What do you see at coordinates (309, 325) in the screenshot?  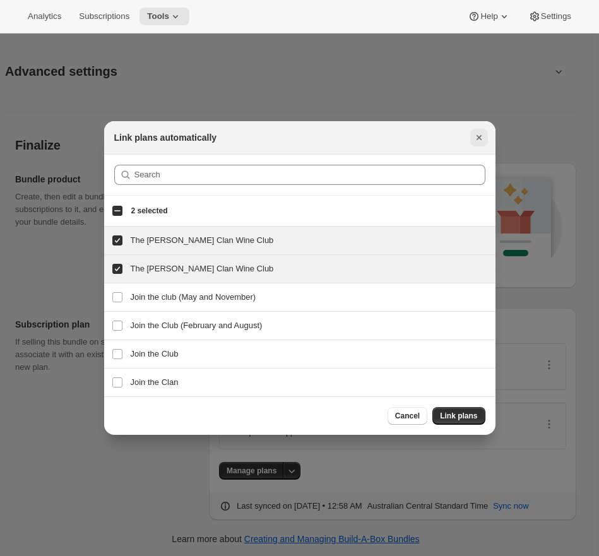 I see `h3: Join the Club (February and August)` at bounding box center [309, 325].